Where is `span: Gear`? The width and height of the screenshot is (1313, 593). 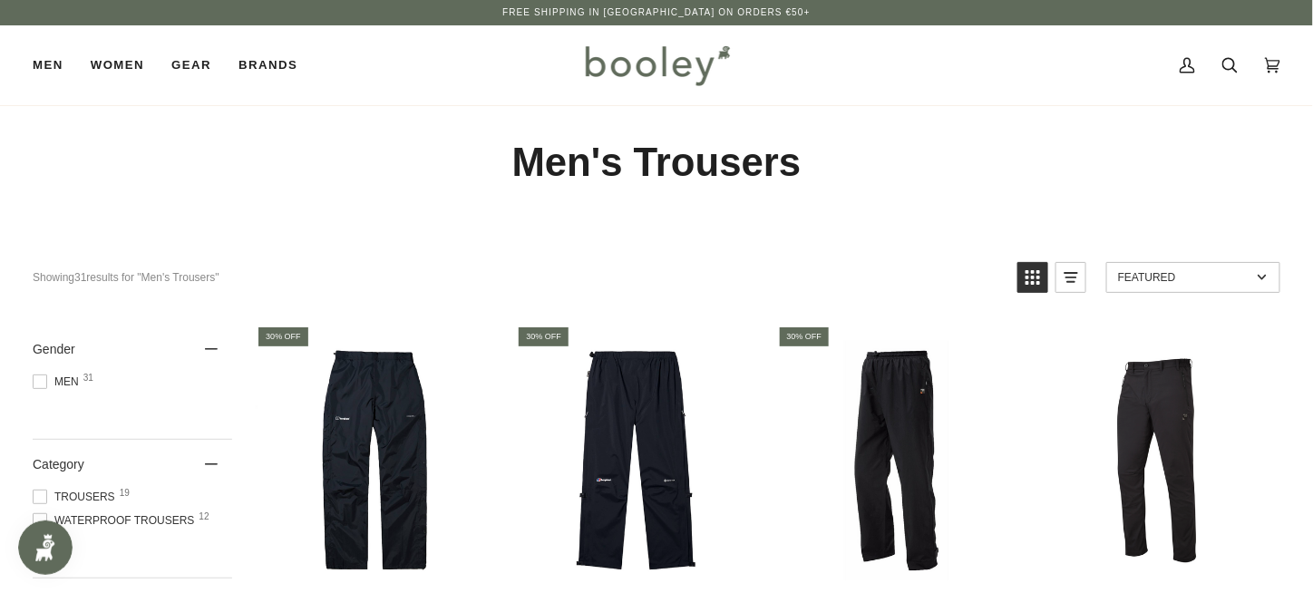 span: Gear is located at coordinates (191, 65).